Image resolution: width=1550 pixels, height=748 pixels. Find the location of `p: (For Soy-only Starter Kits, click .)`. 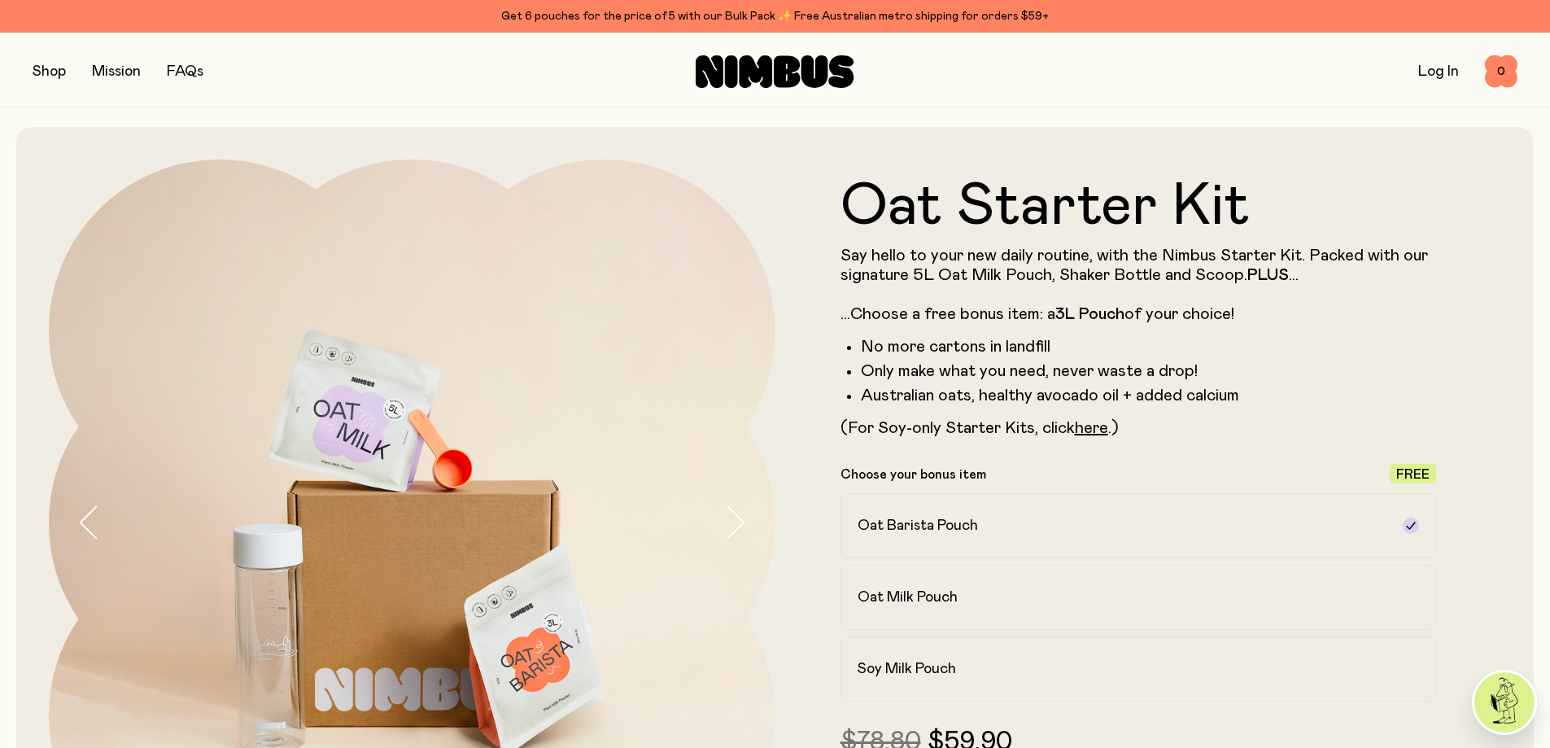

p: (For Soy-only Starter Kits, click .) is located at coordinates (1138, 428).